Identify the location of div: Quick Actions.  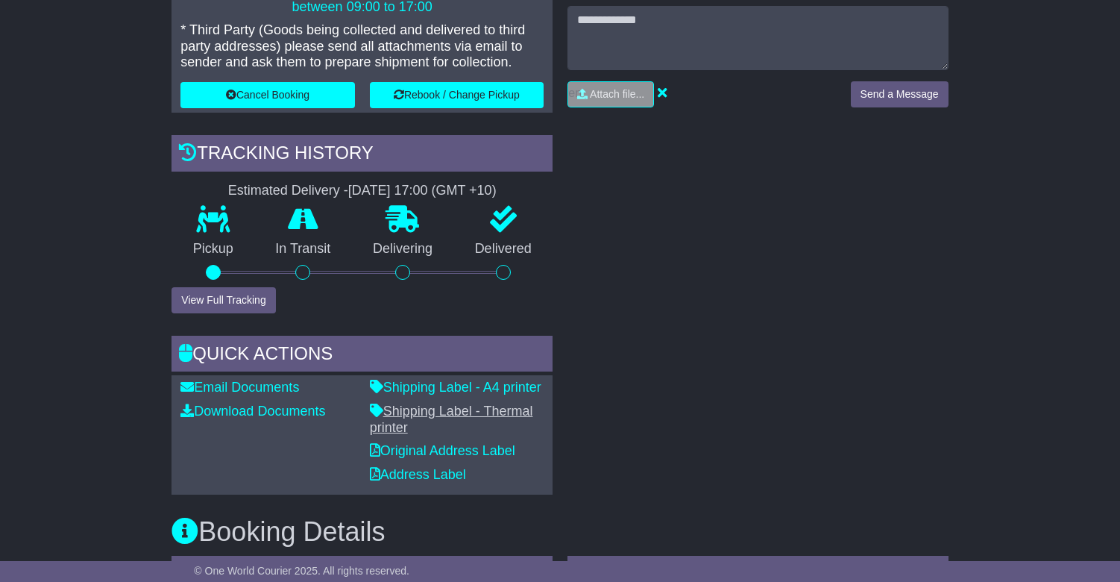
(362, 356).